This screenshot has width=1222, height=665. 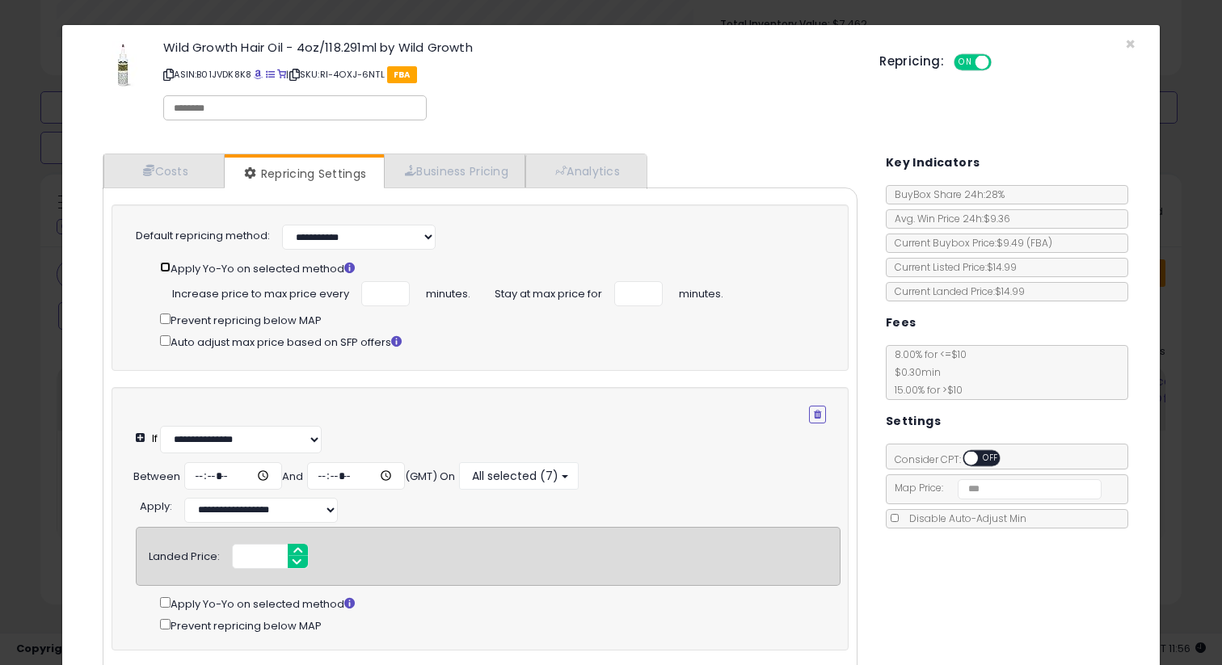 What do you see at coordinates (281, 74) in the screenshot?
I see `a: Your listing only` at bounding box center [281, 74].